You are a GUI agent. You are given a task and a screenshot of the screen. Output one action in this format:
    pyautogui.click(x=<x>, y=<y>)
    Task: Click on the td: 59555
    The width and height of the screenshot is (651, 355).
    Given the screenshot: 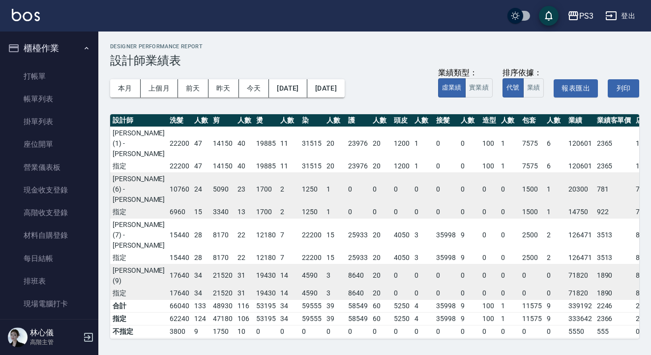 What is the action you would take?
    pyautogui.click(x=312, y=305)
    